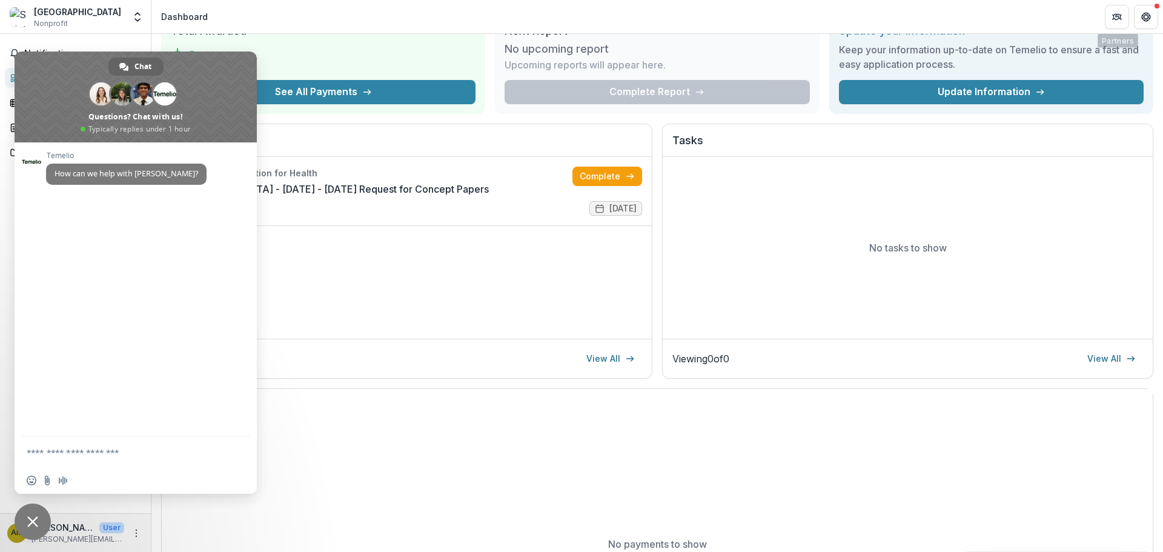  What do you see at coordinates (701, 359) in the screenshot?
I see `p: Viewing 0 of 0` at bounding box center [701, 359].